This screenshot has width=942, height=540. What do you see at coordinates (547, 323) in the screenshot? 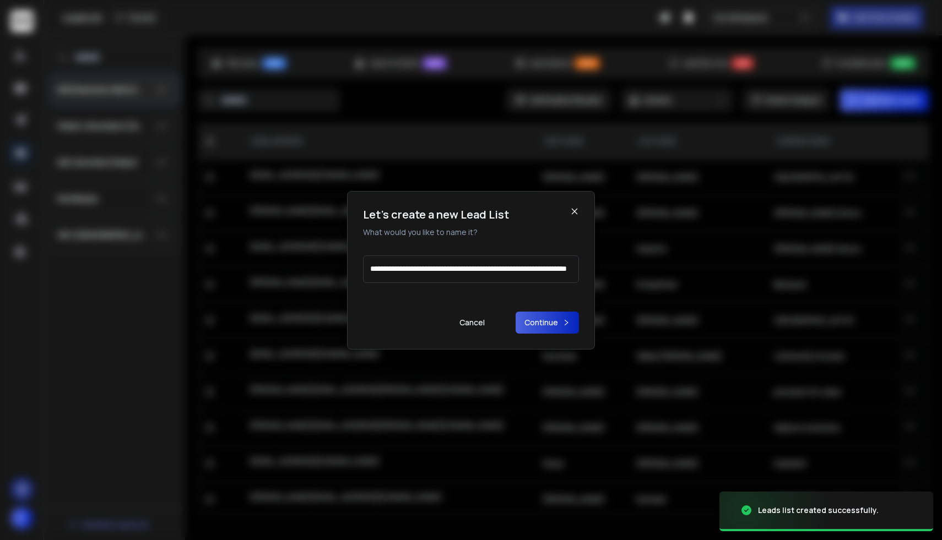
I see `button: Continue` at bounding box center [547, 323].